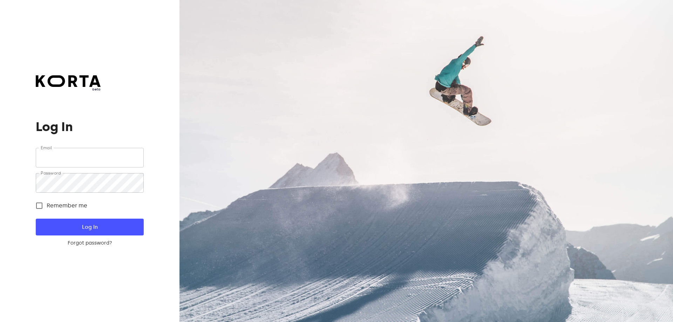  What do you see at coordinates (89, 227) in the screenshot?
I see `span: Log In` at bounding box center [89, 227].